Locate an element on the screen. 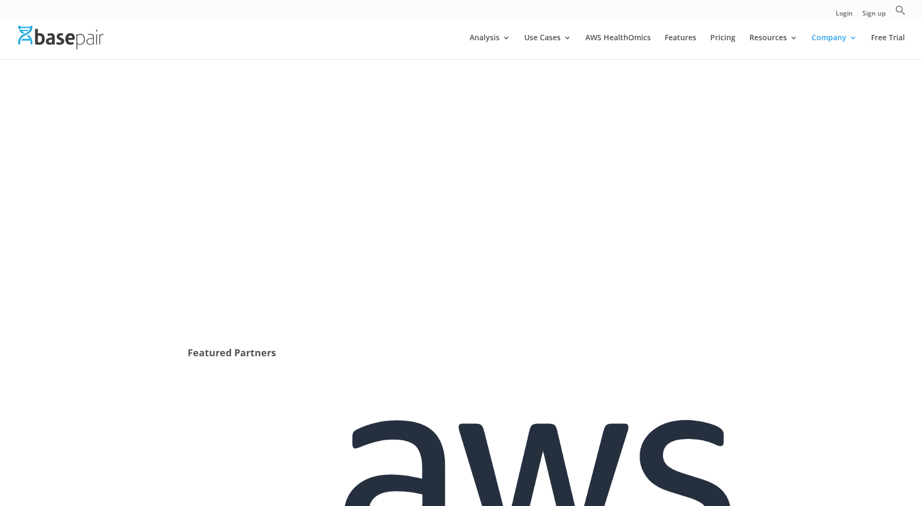  a: Analysis is located at coordinates (490, 46).